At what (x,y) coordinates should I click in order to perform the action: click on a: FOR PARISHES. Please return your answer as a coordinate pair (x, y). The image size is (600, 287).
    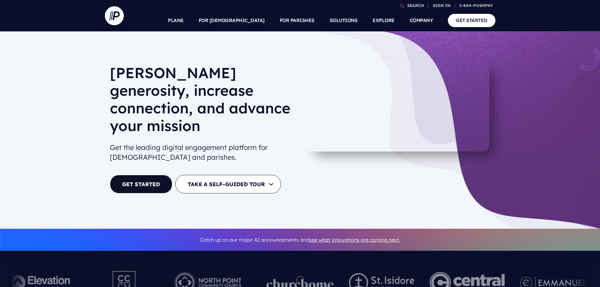
    Looking at the image, I should click on (297, 20).